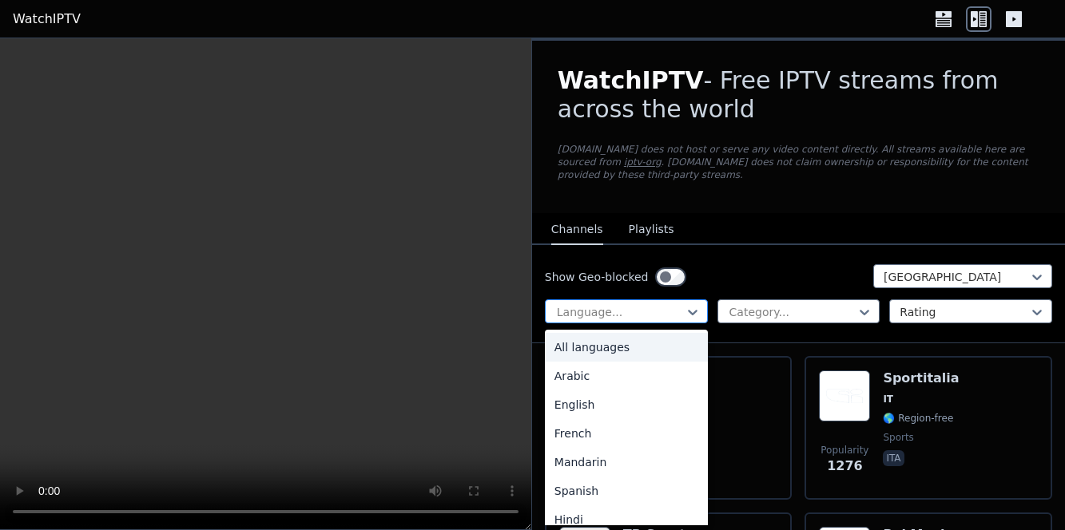 The height and width of the screenshot is (530, 1065). What do you see at coordinates (844, 396) in the screenshot?
I see `img: Sportitalia` at bounding box center [844, 396].